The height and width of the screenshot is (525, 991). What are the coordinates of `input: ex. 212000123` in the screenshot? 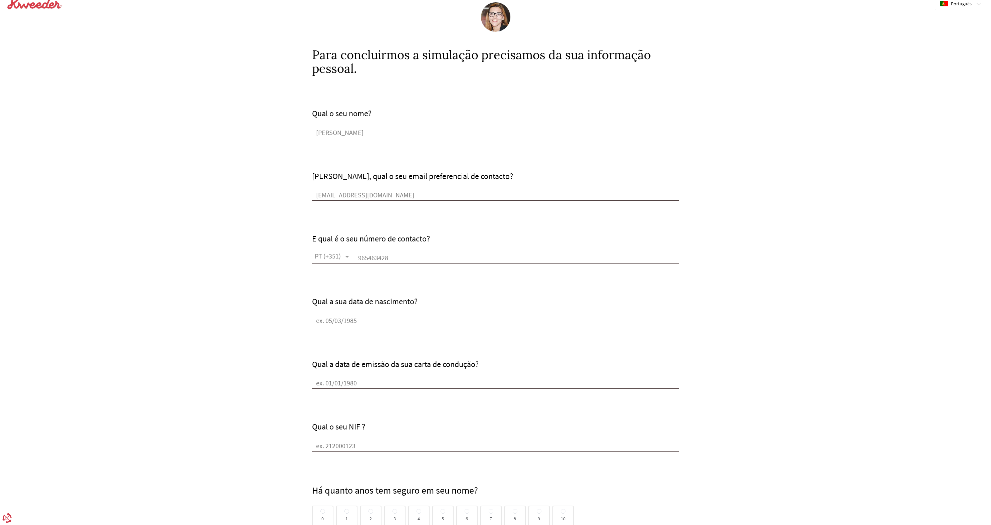 It's located at (496, 446).